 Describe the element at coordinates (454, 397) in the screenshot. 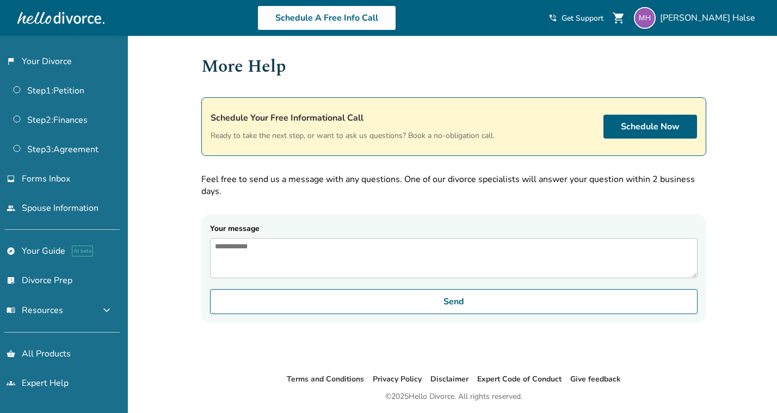

I see `div: © 2025 Hello Divorce. All rights reserved.` at that location.